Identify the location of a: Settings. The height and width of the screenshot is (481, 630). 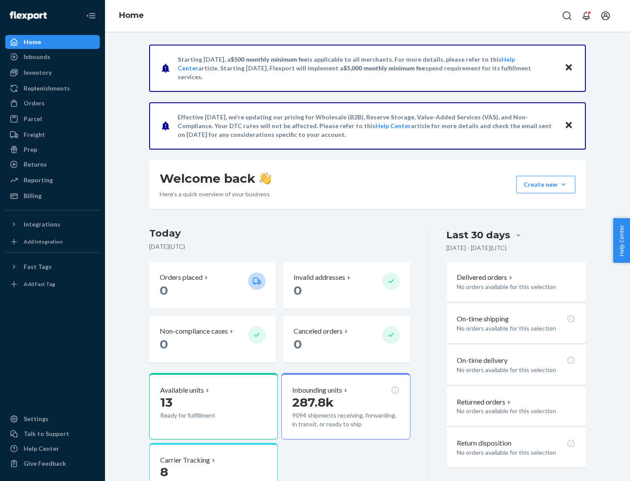
(52, 419).